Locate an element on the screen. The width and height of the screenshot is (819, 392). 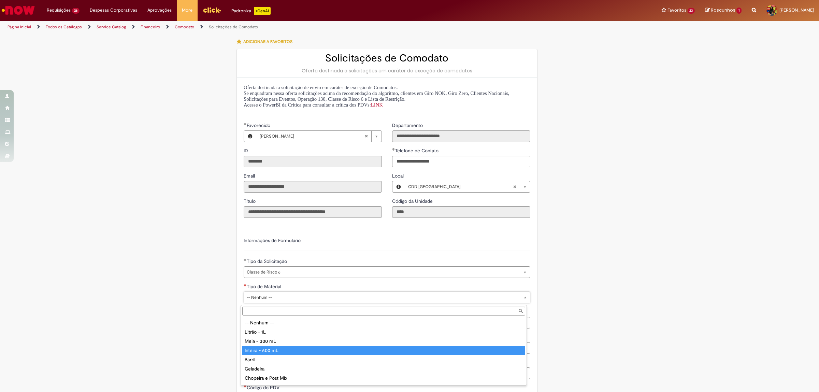
div: Long Neck retornável is located at coordinates (383, 387).